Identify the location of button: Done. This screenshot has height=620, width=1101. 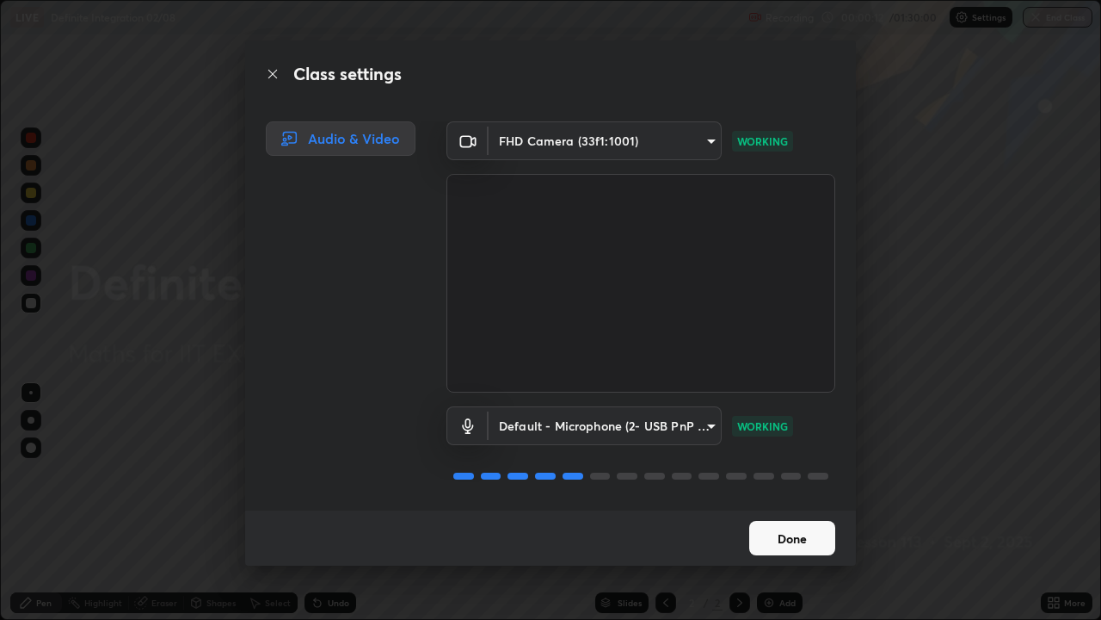
(792, 538).